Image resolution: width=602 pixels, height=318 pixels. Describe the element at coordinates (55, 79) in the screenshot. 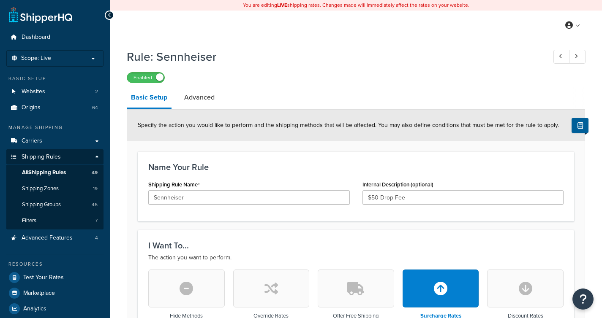

I see `div: Basic Setup` at that location.